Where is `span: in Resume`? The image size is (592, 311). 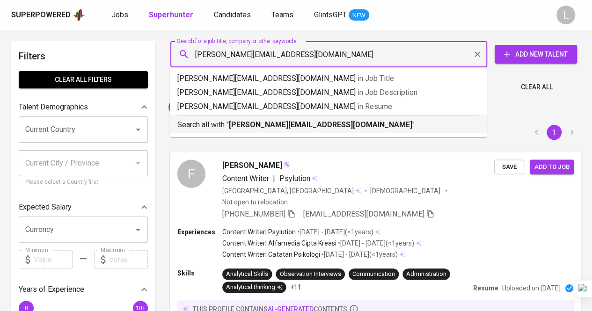 span: in Resume is located at coordinates (375, 106).